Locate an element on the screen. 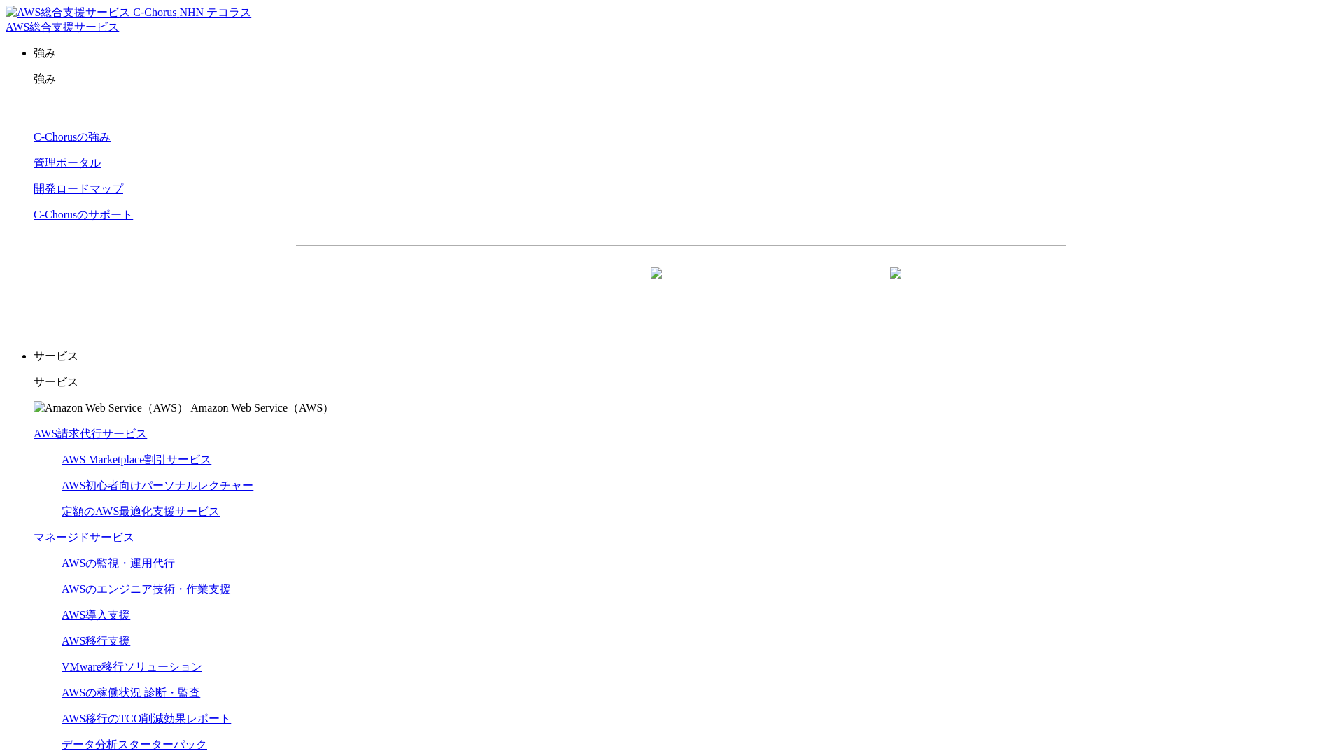  a: C-Chorusのサポート is located at coordinates (83, 214).